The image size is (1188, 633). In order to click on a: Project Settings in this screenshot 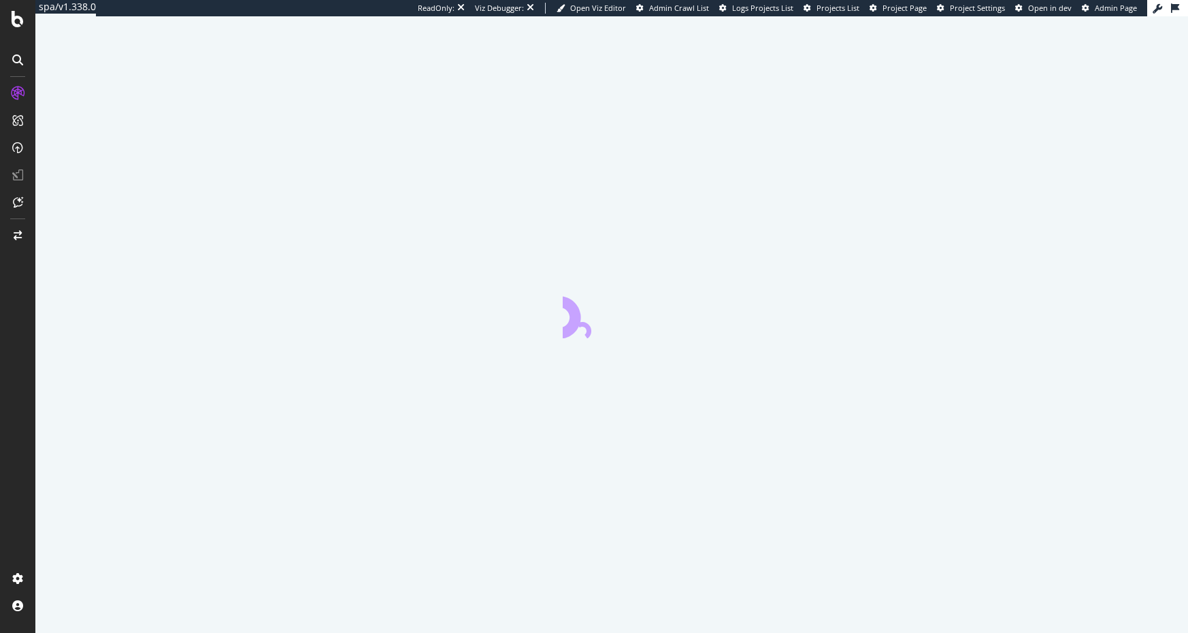, I will do `click(971, 8)`.